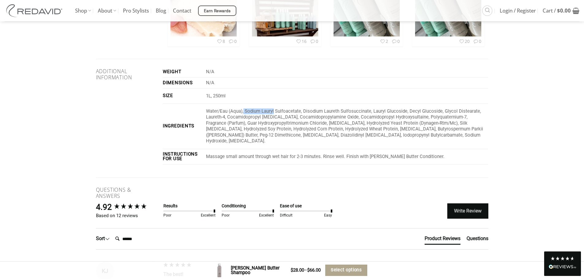 The image size is (584, 279). Describe the element at coordinates (217, 11) in the screenshot. I see `span: Earn Rewards` at that location.